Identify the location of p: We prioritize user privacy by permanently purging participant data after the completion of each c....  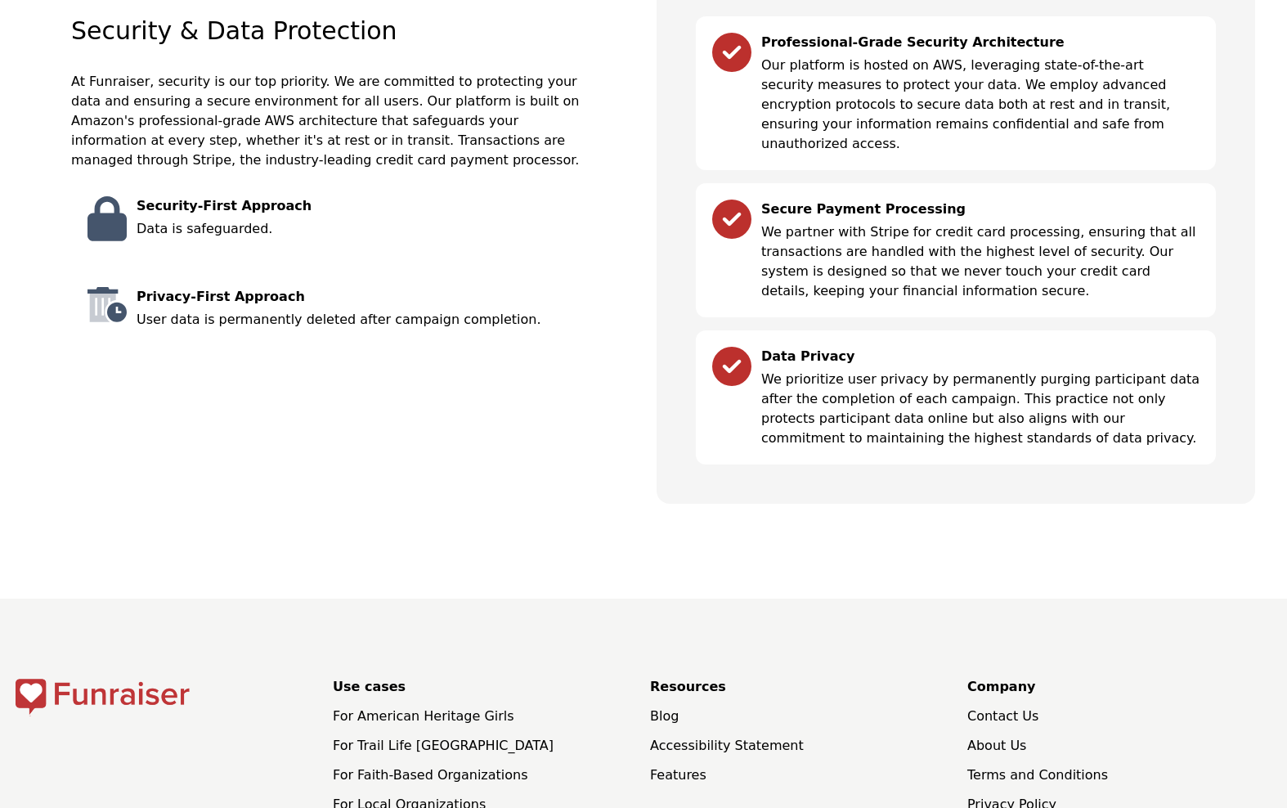
(980, 409).